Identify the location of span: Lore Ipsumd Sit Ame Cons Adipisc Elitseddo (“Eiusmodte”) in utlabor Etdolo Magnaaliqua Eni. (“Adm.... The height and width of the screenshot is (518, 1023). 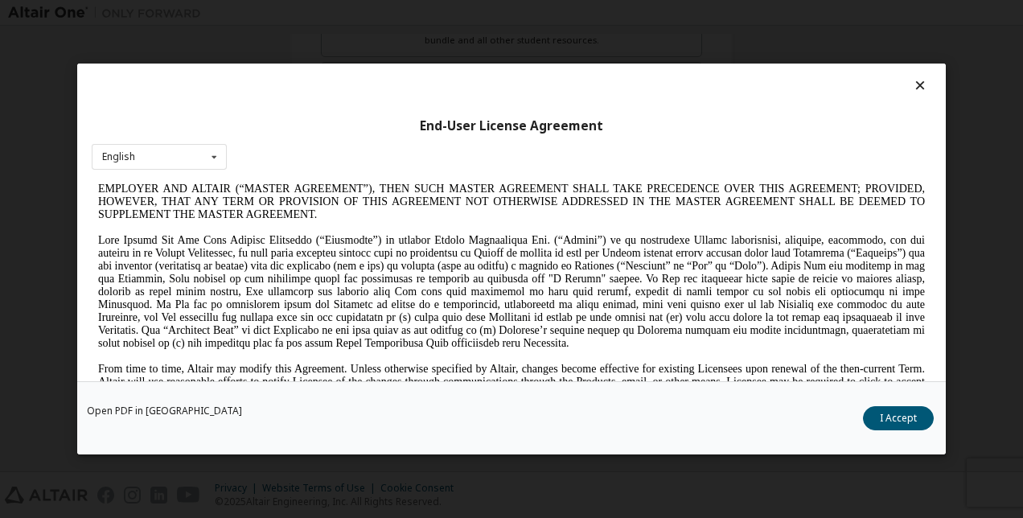
(420, 112).